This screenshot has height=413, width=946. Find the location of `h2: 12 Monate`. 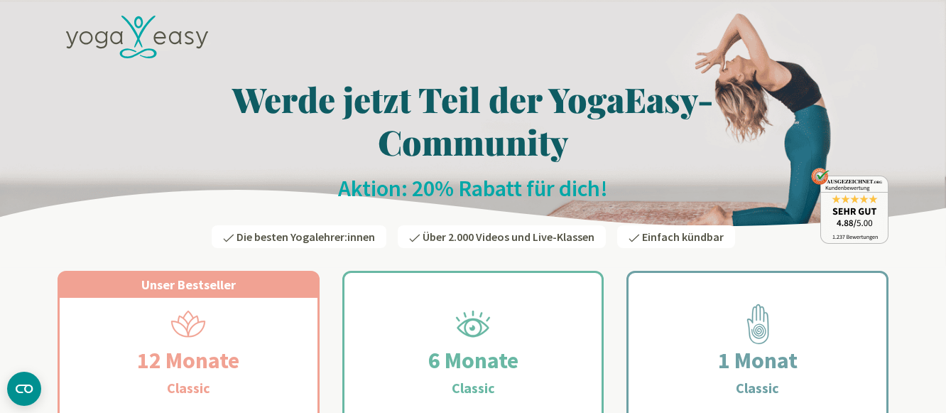

h2: 12 Monate is located at coordinates (188, 360).